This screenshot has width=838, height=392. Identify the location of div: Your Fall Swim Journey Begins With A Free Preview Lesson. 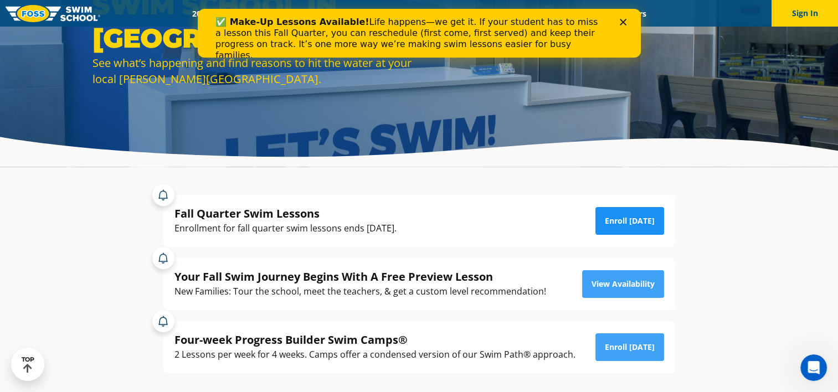
(360, 276).